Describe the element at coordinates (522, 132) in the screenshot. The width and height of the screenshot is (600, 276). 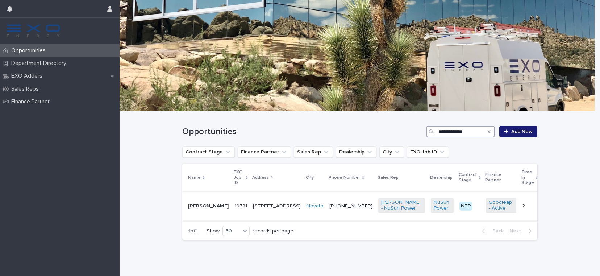
I see `span: Add New` at that location.